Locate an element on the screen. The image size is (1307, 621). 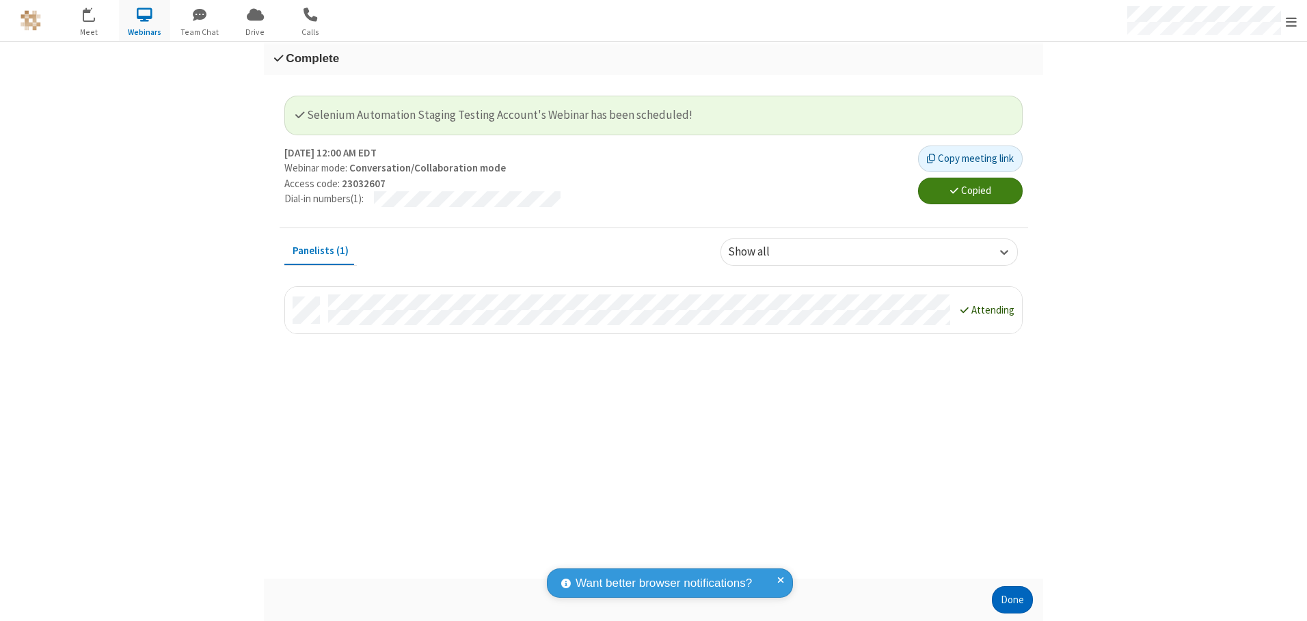
h3: Complete is located at coordinates (653, 58).